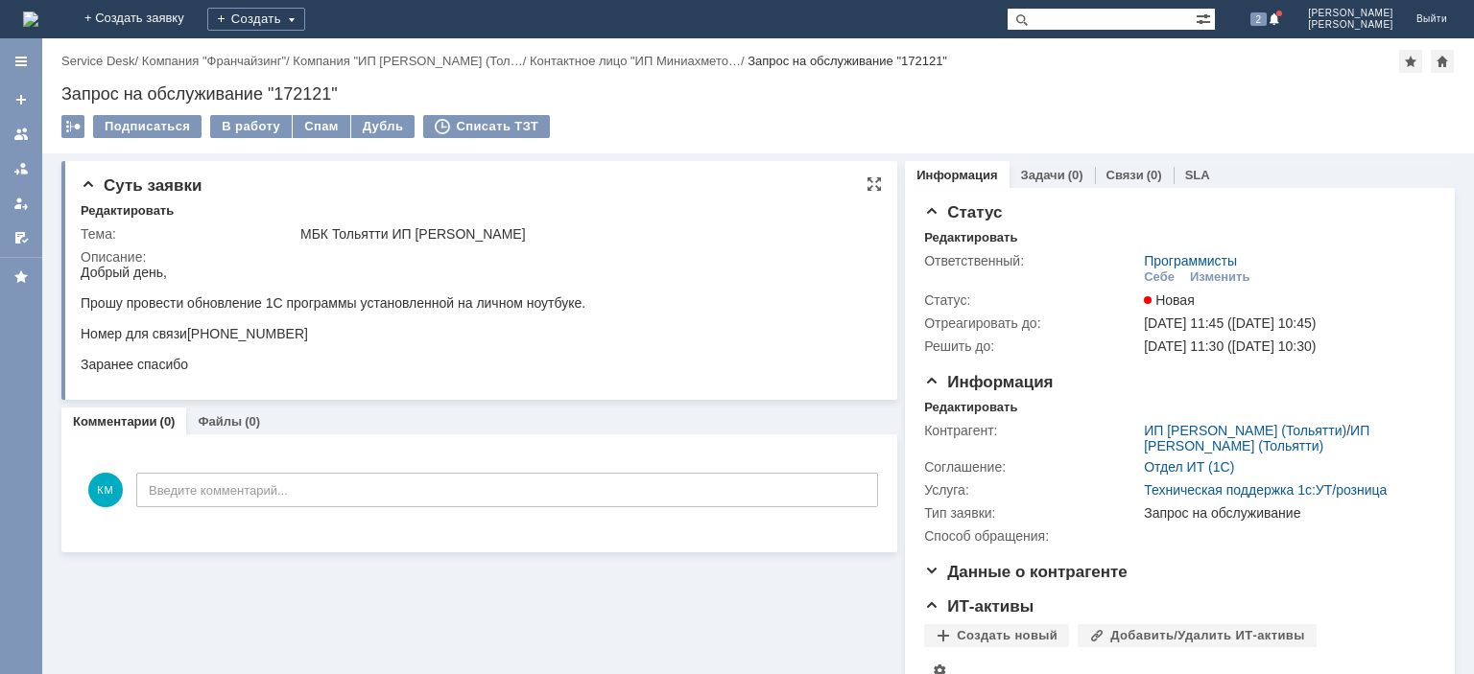 This screenshot has height=674, width=1474. Describe the element at coordinates (1259, 19) in the screenshot. I see `span: 2` at that location.